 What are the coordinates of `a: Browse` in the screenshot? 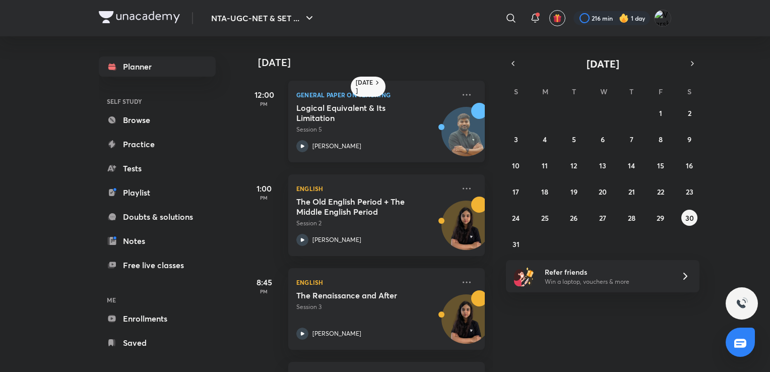 It's located at (157, 120).